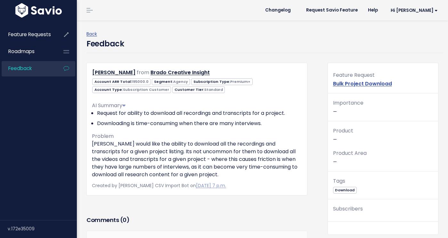 Image resolution: width=448 pixels, height=238 pixels. What do you see at coordinates (132, 90) in the screenshot?
I see `span: Account Type:` at bounding box center [132, 90].